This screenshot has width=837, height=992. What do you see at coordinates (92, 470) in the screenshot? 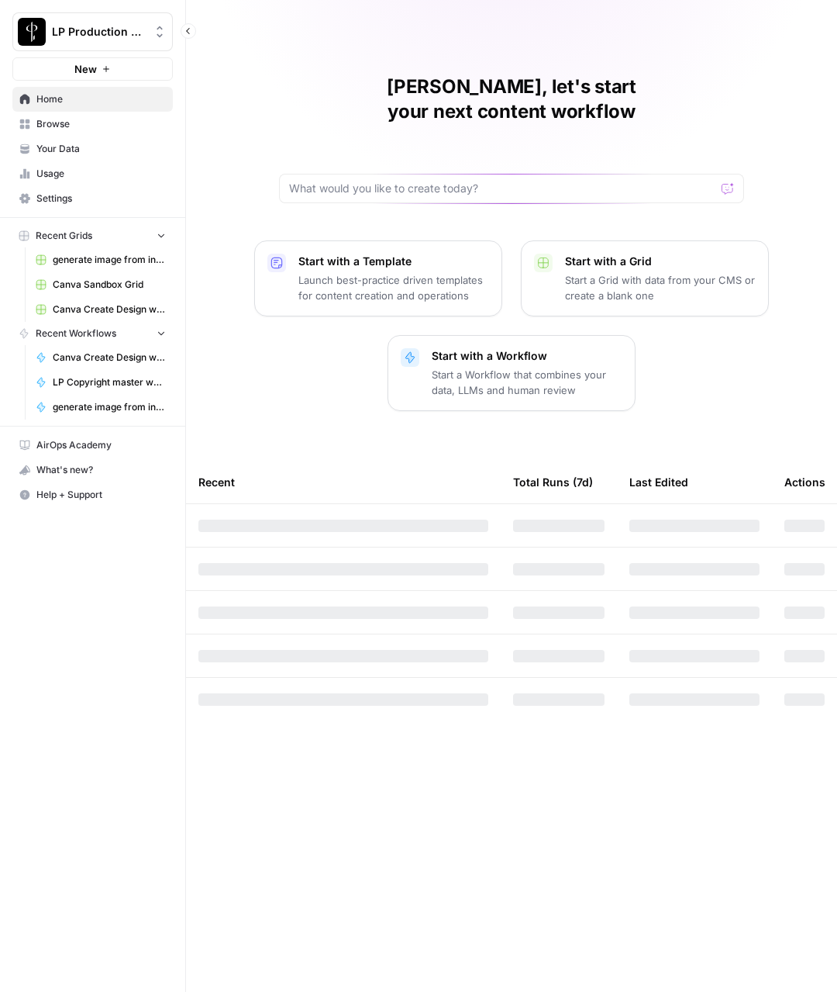
I see `div: What's new?` at bounding box center [92, 470].